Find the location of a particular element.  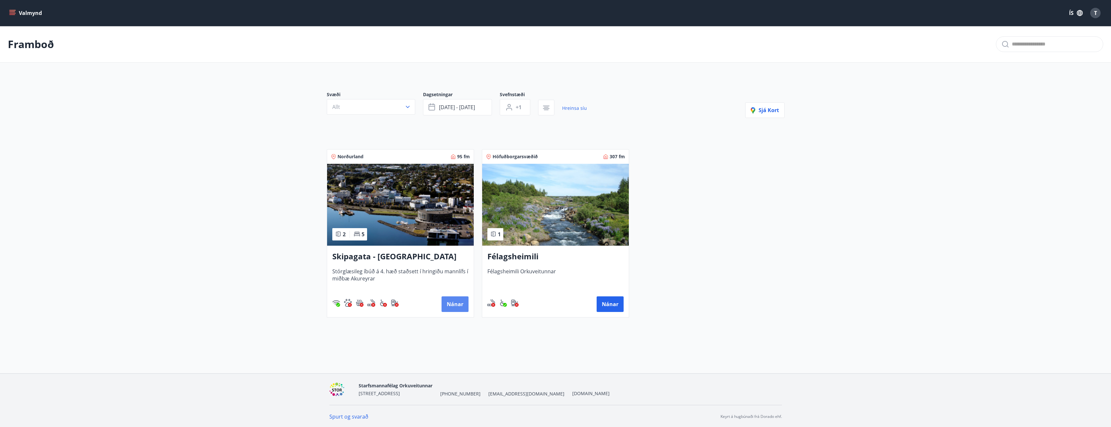

span: Sjá kort is located at coordinates (765, 110).